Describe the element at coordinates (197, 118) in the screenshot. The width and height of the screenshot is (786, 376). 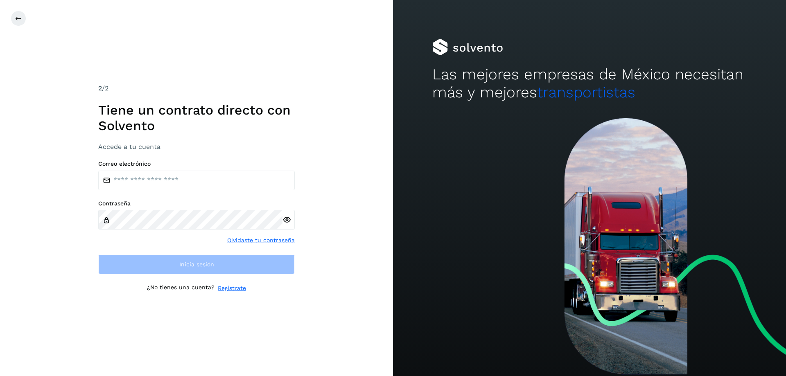
I see `h1: Tiene un contrato directo con Solvento` at that location.